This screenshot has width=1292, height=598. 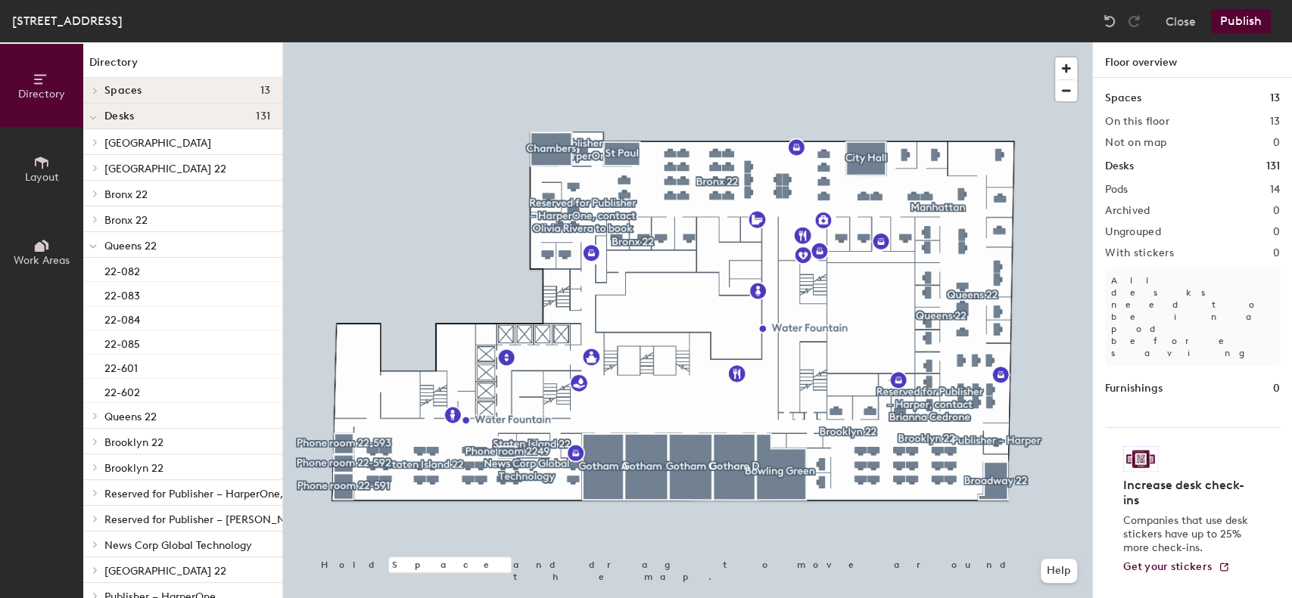 What do you see at coordinates (1109, 21) in the screenshot?
I see `img: Undo` at bounding box center [1109, 21].